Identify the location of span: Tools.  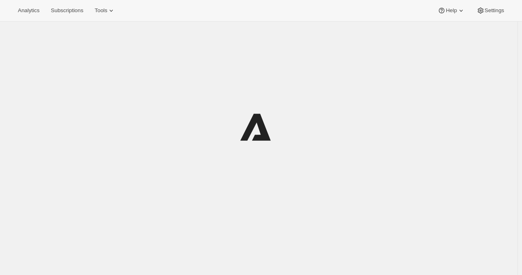
(101, 11).